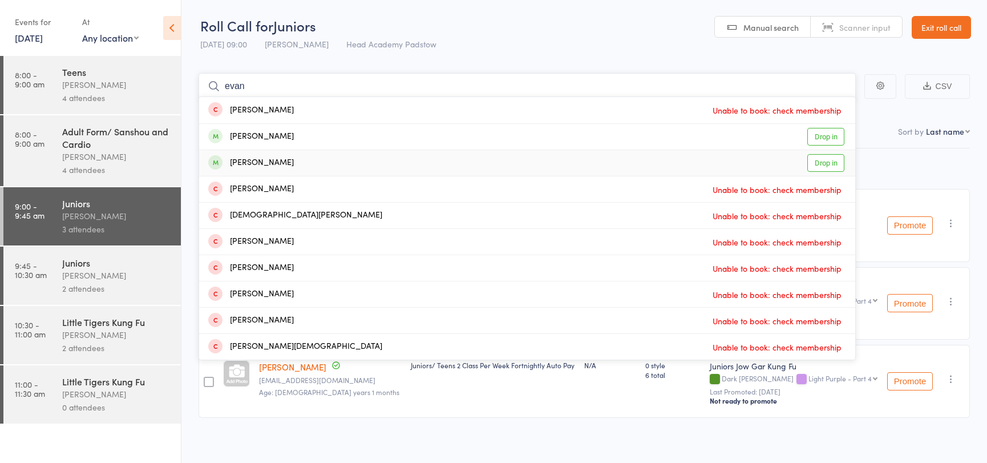 This screenshot has width=987, height=463. What do you see at coordinates (116, 72) in the screenshot?
I see `div: Teens` at bounding box center [116, 72].